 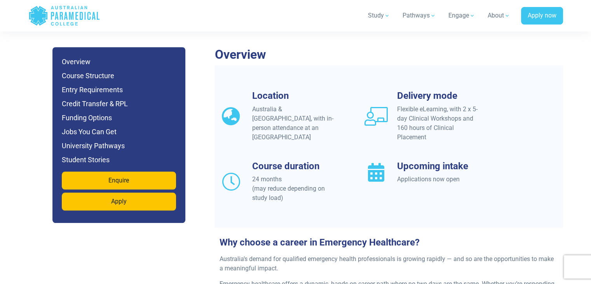 What do you see at coordinates (389, 242) in the screenshot?
I see `h3: Why choose a career in Emergency Healthcare?` at bounding box center [389, 242].